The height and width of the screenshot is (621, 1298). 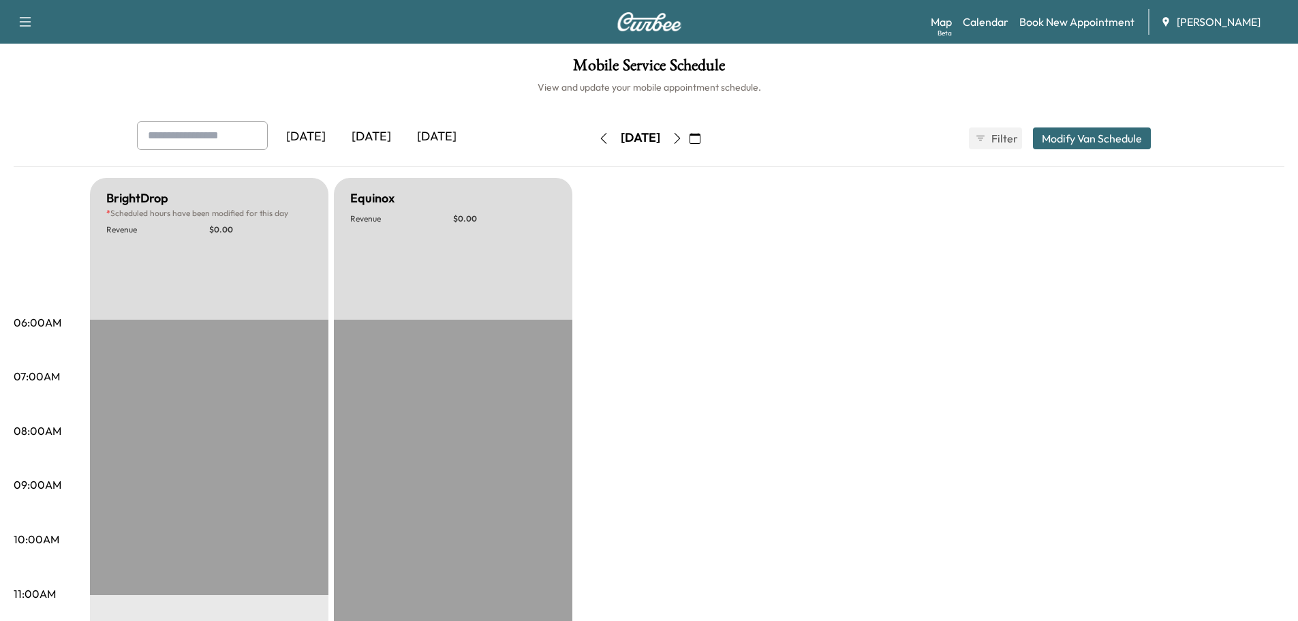 What do you see at coordinates (649, 22) in the screenshot?
I see `img: Curbee Logo` at bounding box center [649, 22].